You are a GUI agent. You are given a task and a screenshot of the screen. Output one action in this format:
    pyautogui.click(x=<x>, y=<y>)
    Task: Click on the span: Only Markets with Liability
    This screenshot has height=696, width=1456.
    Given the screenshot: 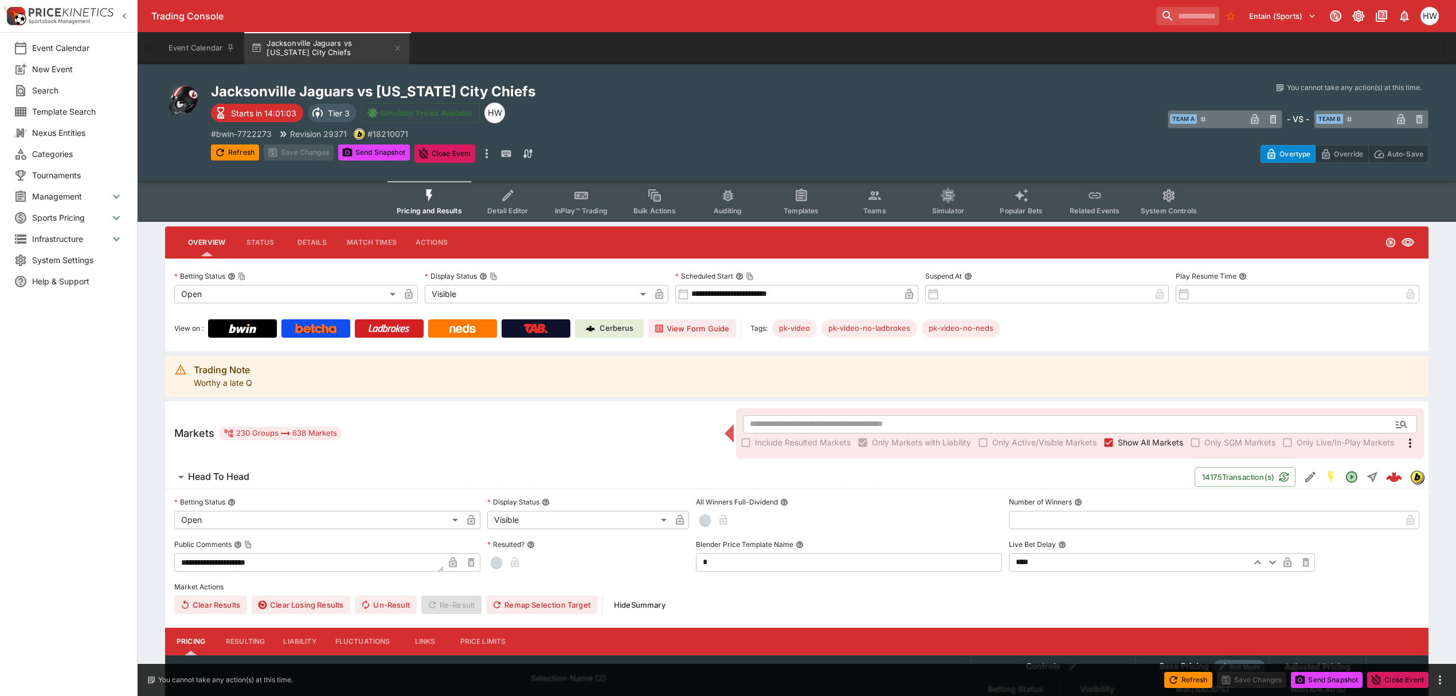 What is the action you would take?
    pyautogui.click(x=921, y=442)
    